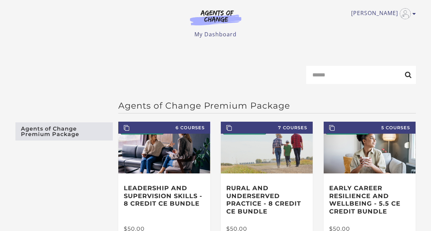  Describe the element at coordinates (164, 196) in the screenshot. I see `h3: Leadership and Supervision Skills - 8 Credit CE Bundle` at that location.